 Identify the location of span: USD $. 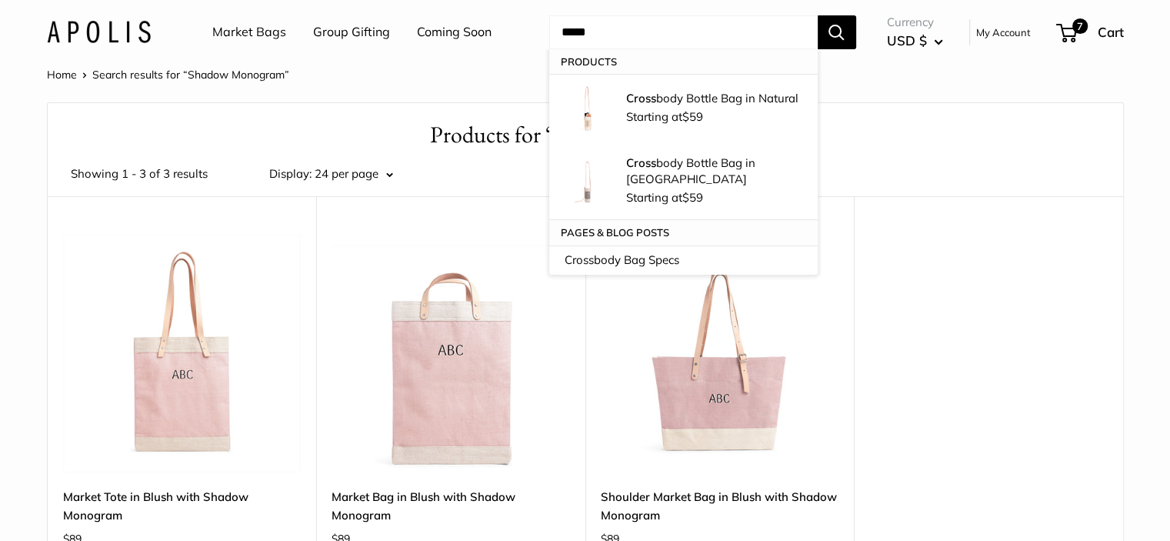
(907, 40).